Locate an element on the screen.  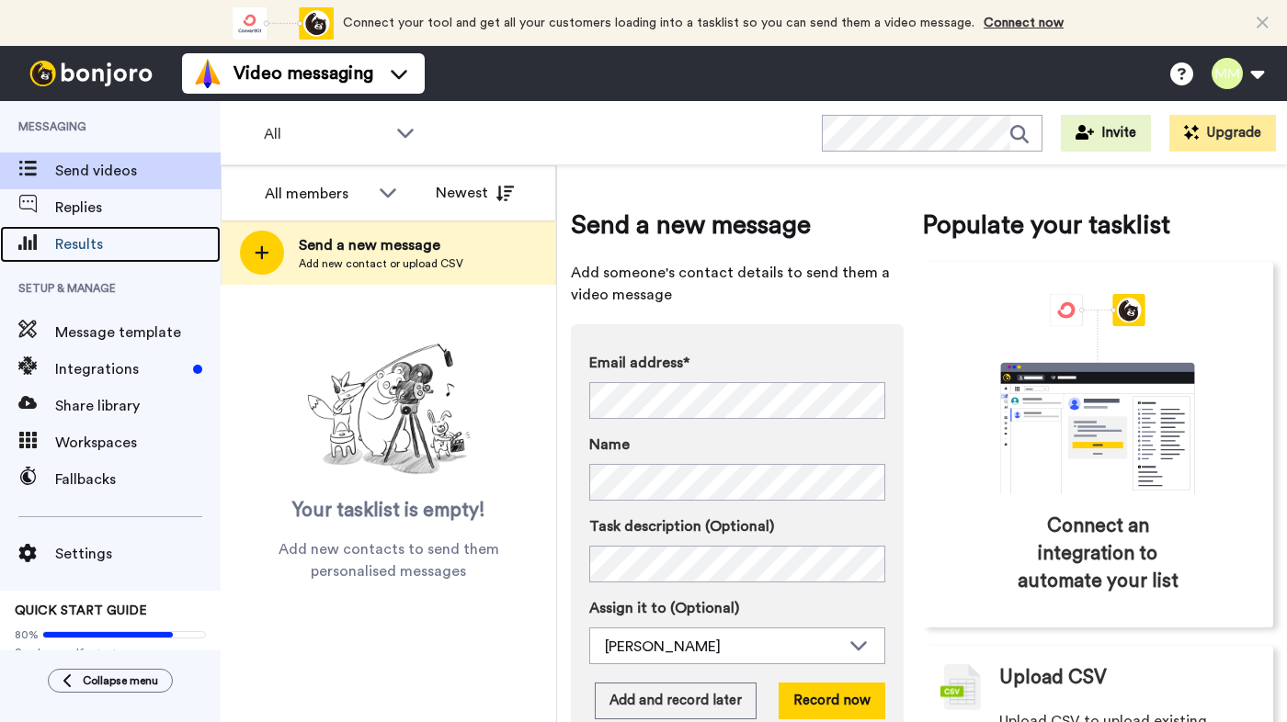
span: QUICK START GUIDE is located at coordinates (81, 611).